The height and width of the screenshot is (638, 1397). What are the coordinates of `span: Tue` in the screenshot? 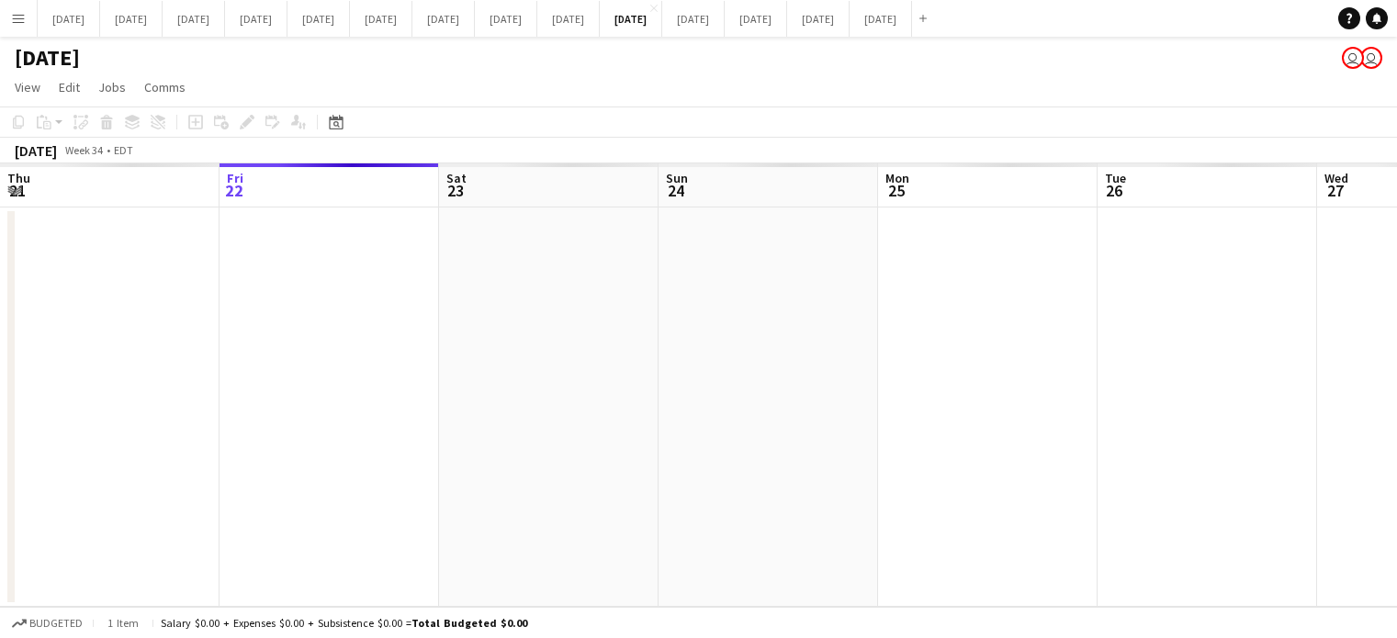 It's located at (1115, 178).